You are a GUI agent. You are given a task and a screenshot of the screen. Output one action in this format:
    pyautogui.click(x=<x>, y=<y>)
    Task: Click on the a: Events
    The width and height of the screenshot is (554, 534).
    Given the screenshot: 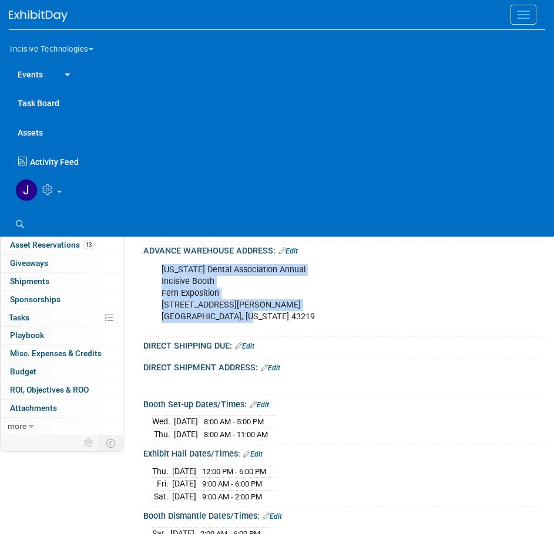 What is the action you would take?
    pyautogui.click(x=30, y=74)
    